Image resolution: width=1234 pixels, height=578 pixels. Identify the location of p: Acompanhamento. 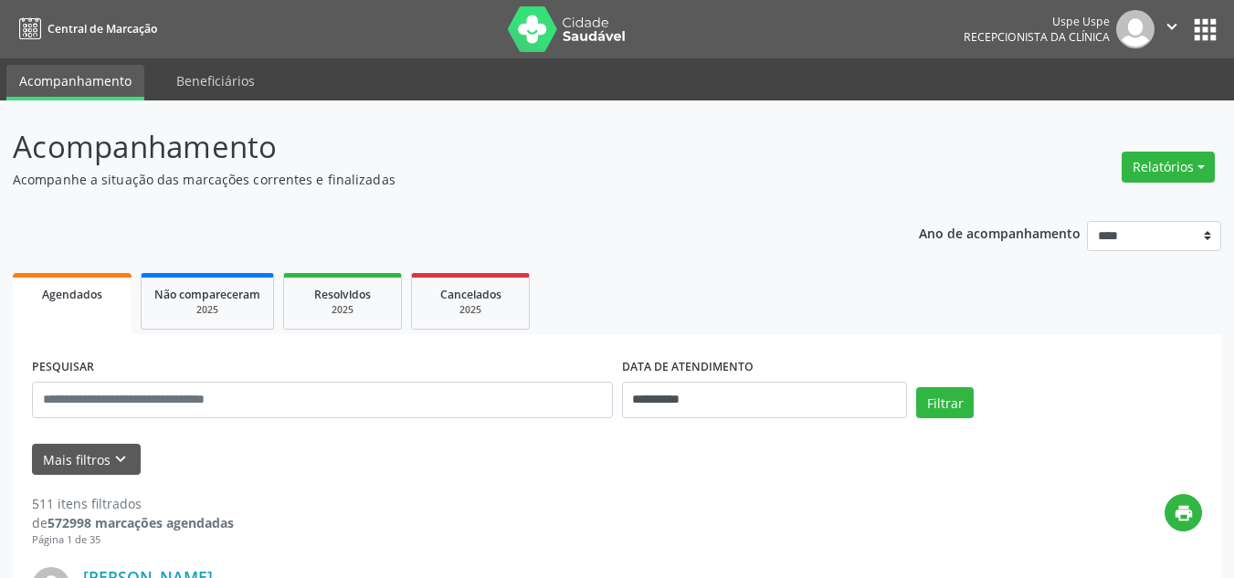
(436, 147).